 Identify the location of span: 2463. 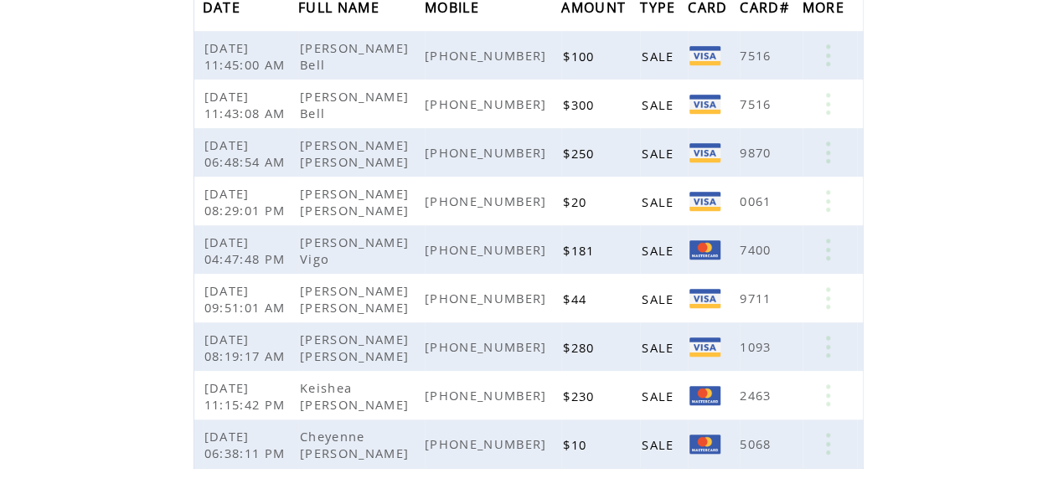
(757, 395).